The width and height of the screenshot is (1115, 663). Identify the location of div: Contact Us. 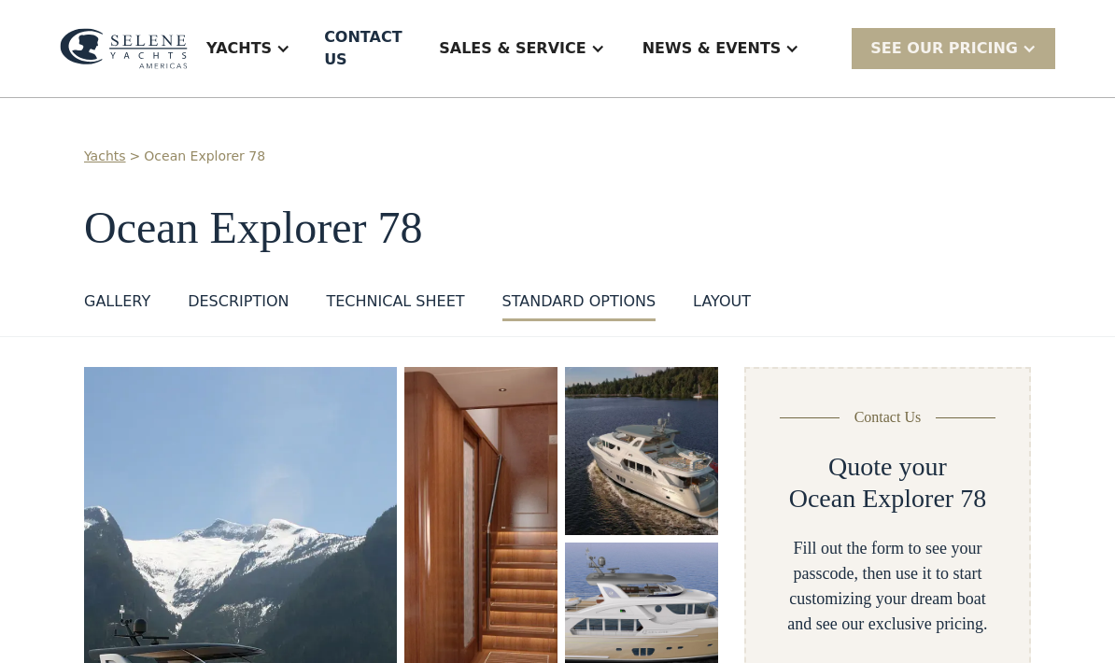
(888, 417).